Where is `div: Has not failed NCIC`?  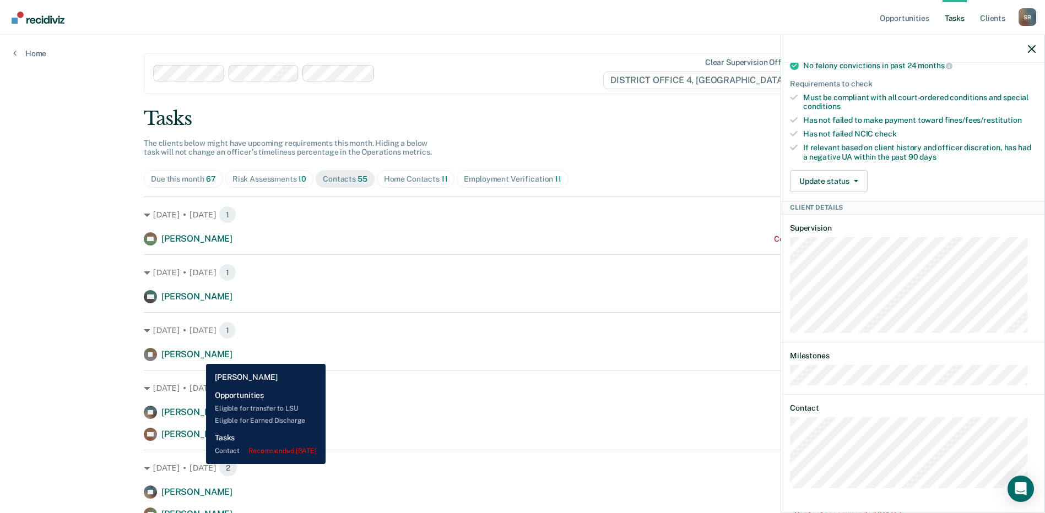 div: Has not failed NCIC is located at coordinates (919, 134).